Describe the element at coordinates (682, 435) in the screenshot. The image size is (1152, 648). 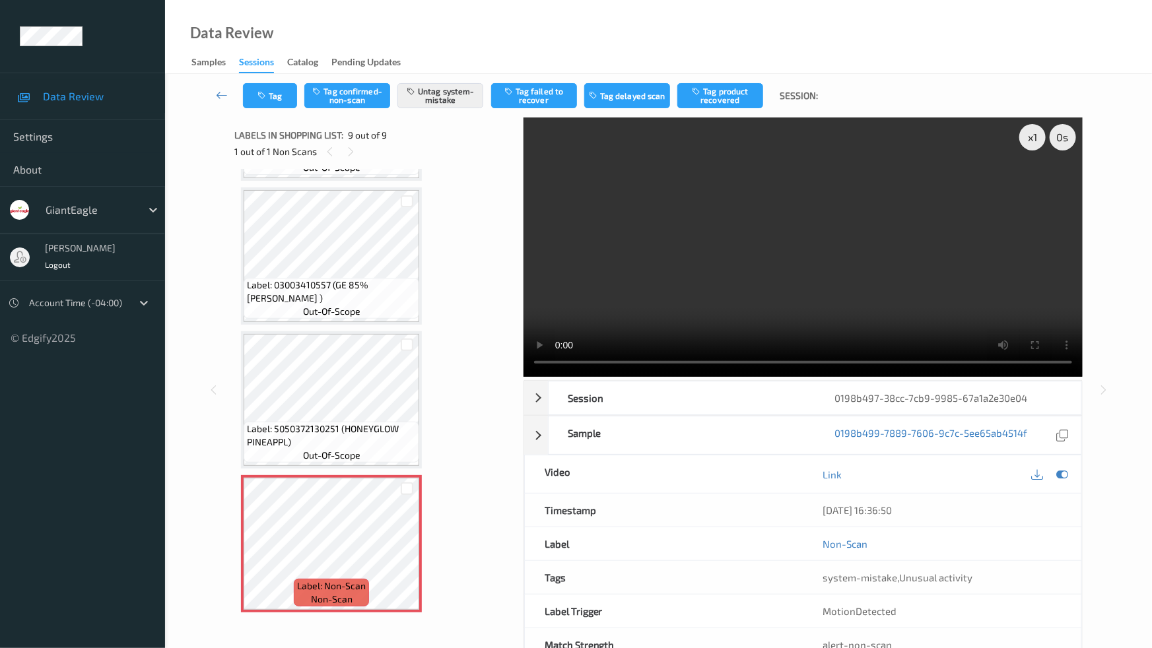
I see `div: Sample` at that location.